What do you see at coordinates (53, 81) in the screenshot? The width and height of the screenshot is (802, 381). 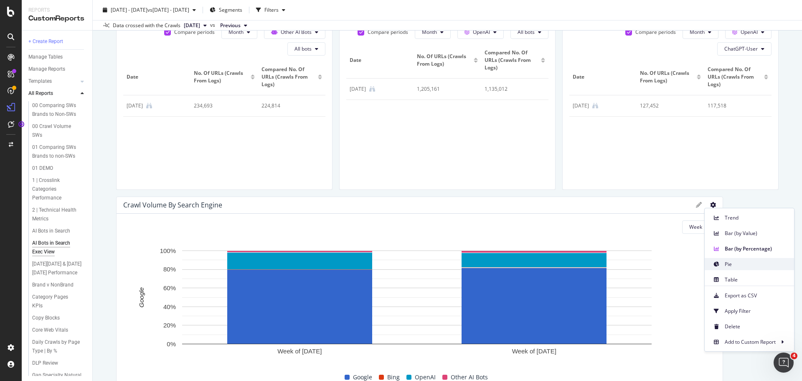 I see `a: Templates` at bounding box center [53, 81].